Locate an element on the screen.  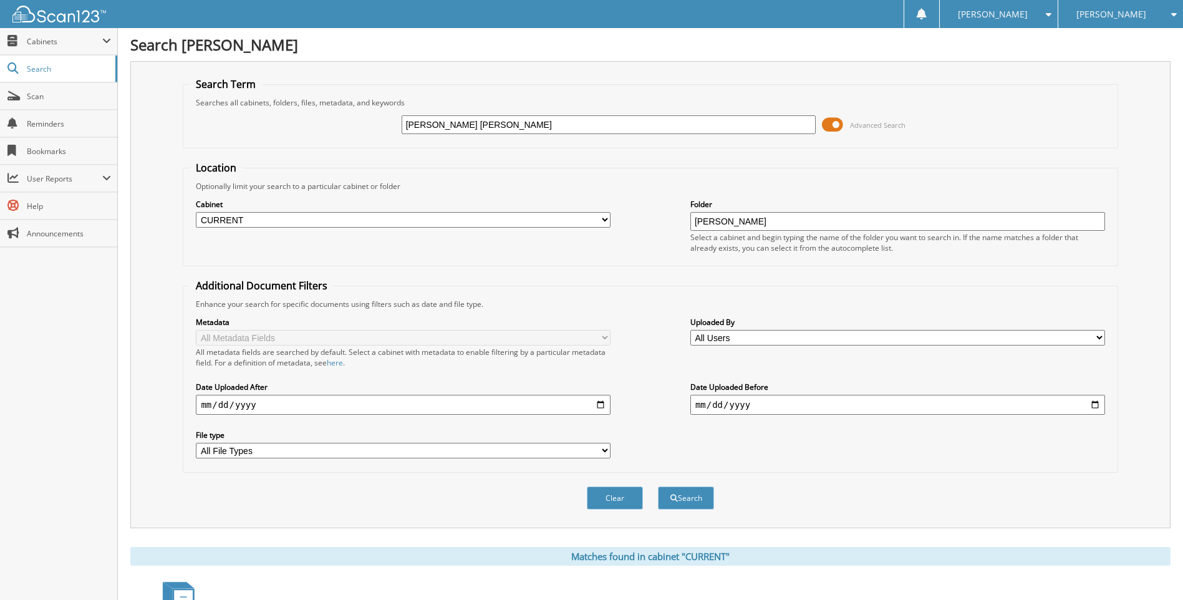
div: Enhance your search for specific documents using filters such as date and file type. is located at coordinates (650, 304).